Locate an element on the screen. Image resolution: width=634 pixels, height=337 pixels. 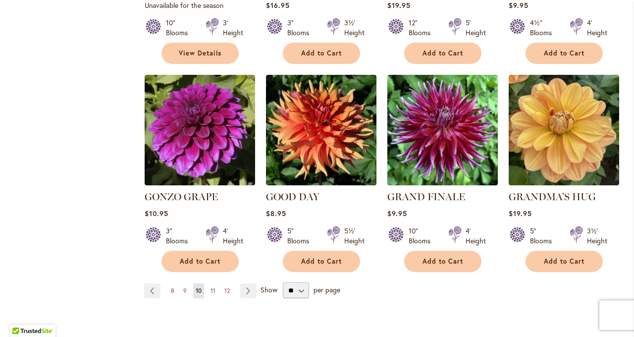
a: 12 is located at coordinates (227, 291).